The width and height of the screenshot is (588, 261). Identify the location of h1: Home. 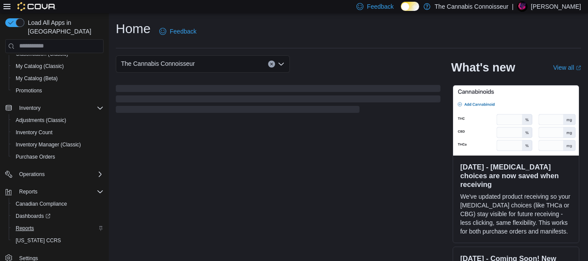
(133, 29).